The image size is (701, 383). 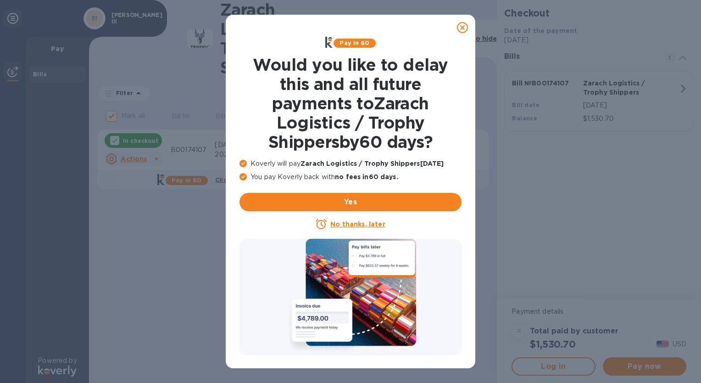 What do you see at coordinates (350, 103) in the screenshot?
I see `h1: Would you like to delay this and all future payments to Zarach Logistics / Trophy Shippers by 60 ...` at bounding box center [350, 103].